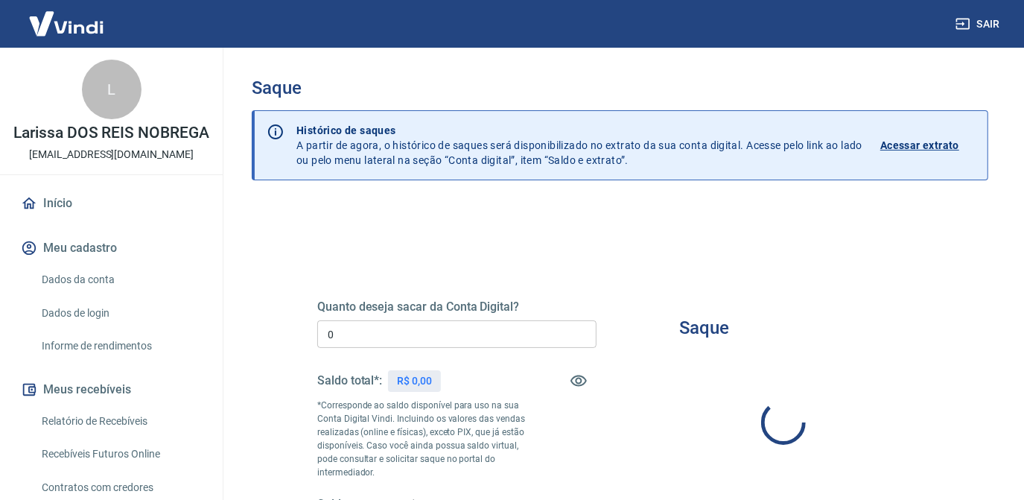  Describe the element at coordinates (414, 381) in the screenshot. I see `p: R$ 0,00` at that location.